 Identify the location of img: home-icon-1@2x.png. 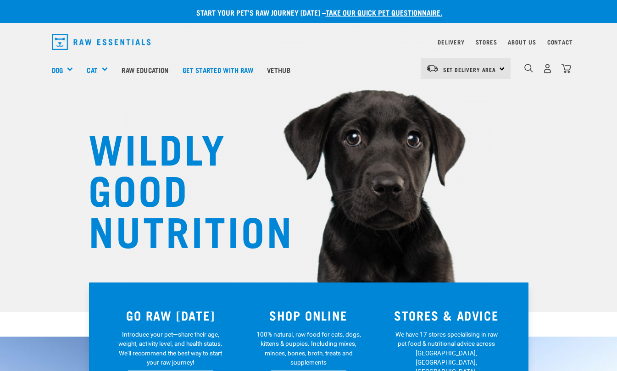
(528, 68).